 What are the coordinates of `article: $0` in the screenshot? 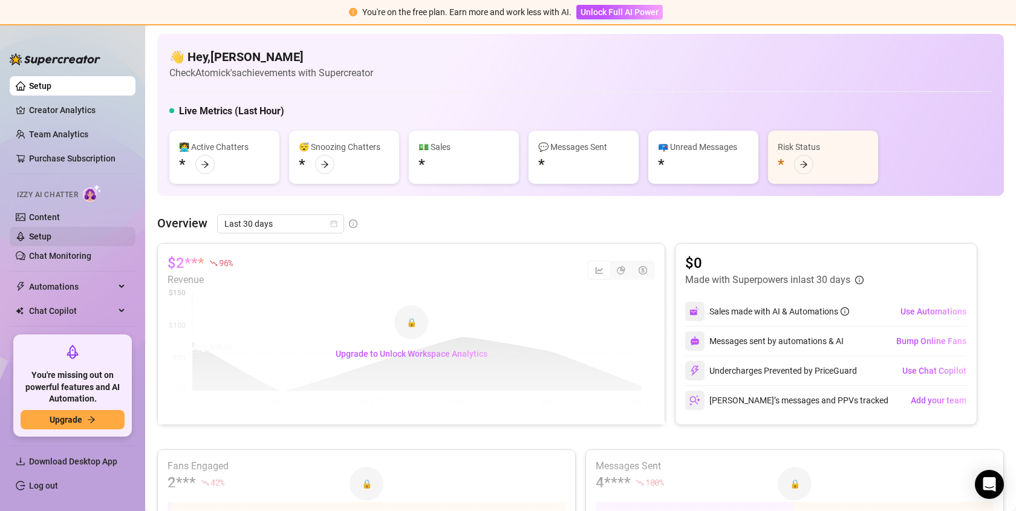 It's located at (774, 263).